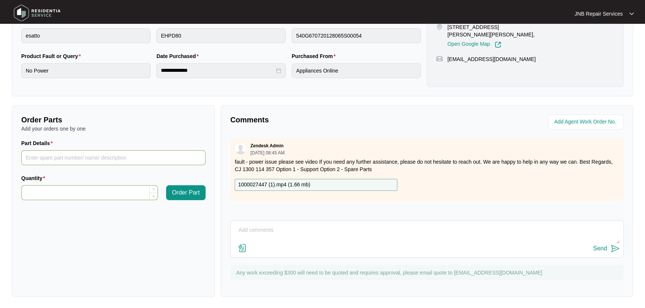  What do you see at coordinates (53, 56) in the screenshot?
I see `label: Product Fault or Query` at bounding box center [53, 56].